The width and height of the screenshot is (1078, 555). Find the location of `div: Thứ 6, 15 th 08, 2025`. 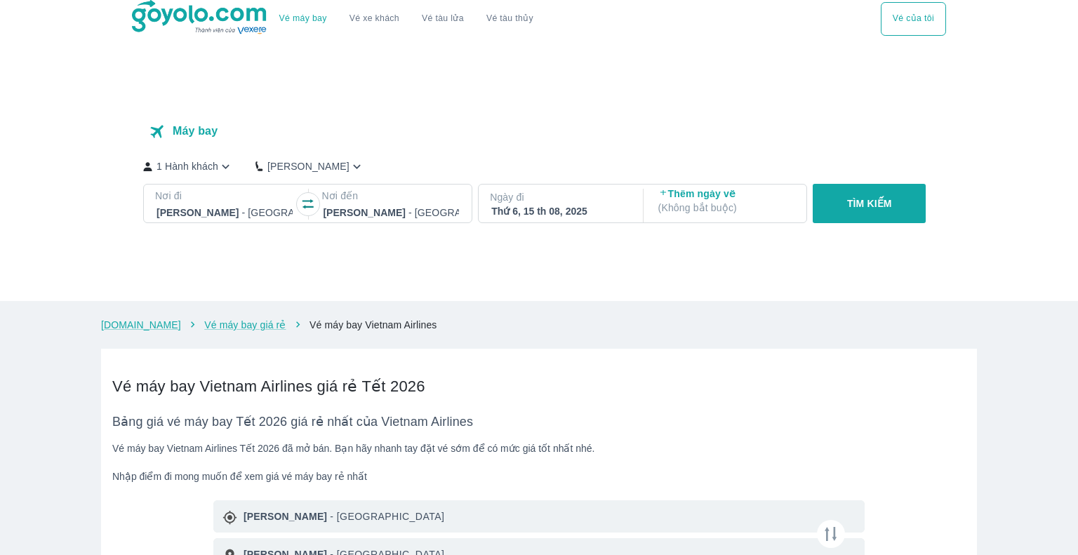

div: Thứ 6, 15 th 08, 2025 is located at coordinates (559, 211).